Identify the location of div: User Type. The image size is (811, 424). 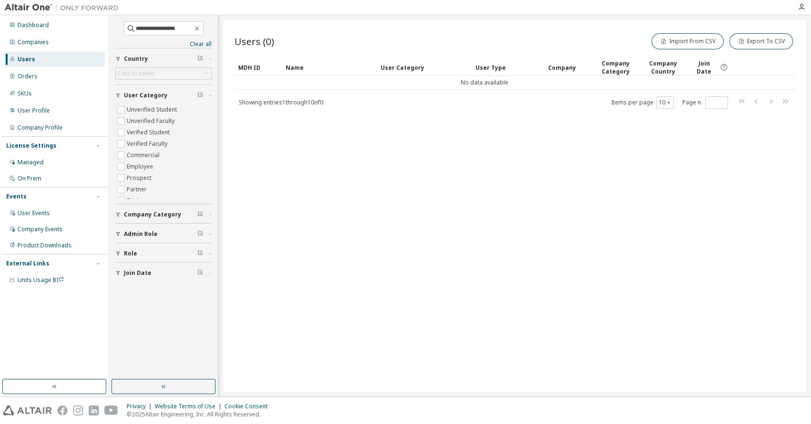
(508, 67).